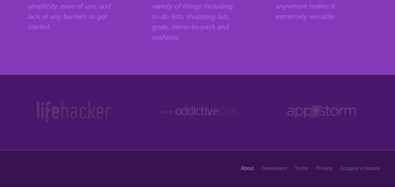 This screenshot has height=187, width=395. What do you see at coordinates (274, 168) in the screenshot?
I see `a: Developers` at bounding box center [274, 168].